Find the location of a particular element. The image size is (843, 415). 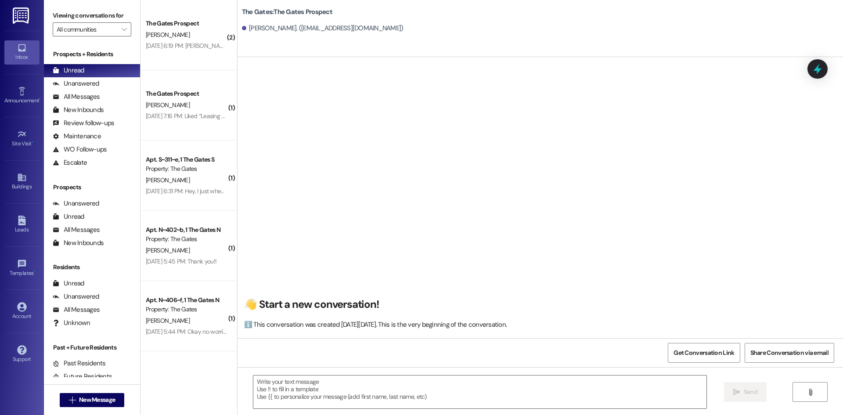

button: Send is located at coordinates (745, 392).